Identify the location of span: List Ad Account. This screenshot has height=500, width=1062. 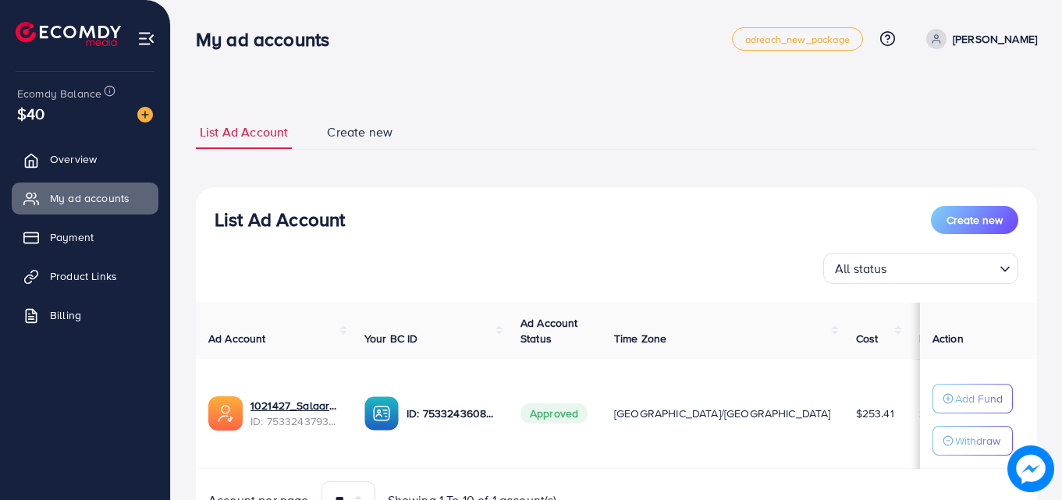
(243, 132).